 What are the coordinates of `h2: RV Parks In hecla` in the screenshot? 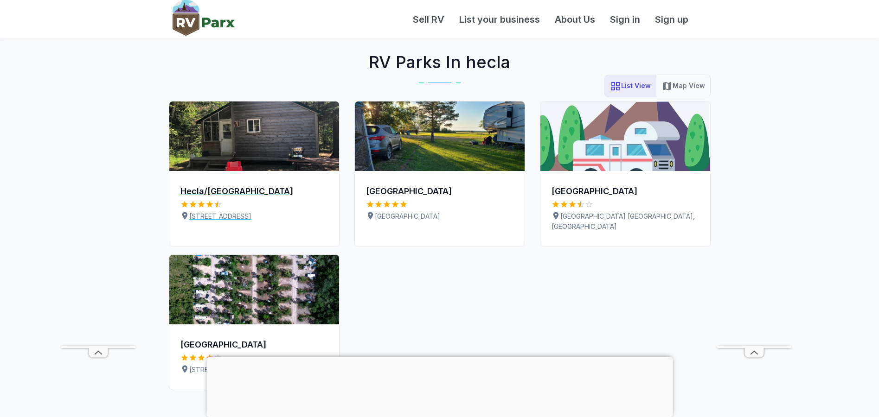 It's located at (440, 57).